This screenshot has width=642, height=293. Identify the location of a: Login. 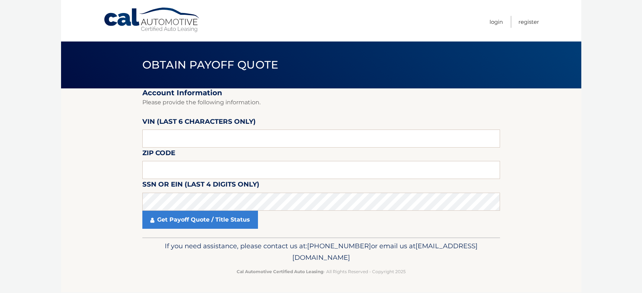
(496, 22).